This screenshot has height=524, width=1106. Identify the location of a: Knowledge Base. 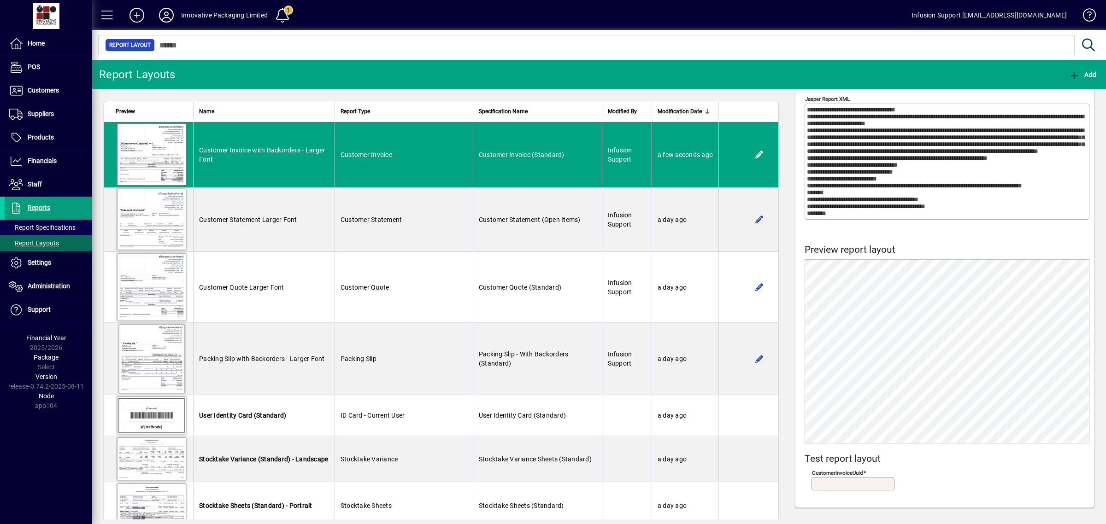
(1085, 17).